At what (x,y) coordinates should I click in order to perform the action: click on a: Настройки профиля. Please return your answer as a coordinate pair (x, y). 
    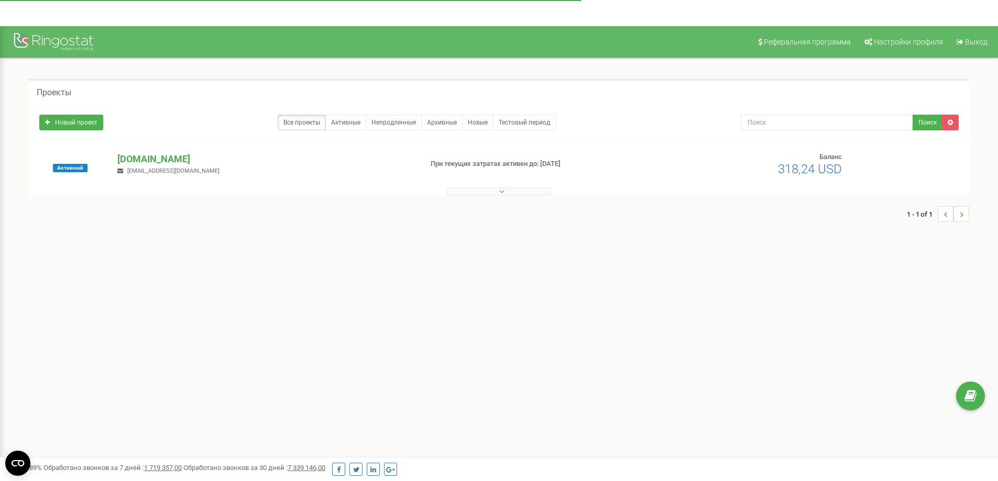
    Looking at the image, I should click on (902, 42).